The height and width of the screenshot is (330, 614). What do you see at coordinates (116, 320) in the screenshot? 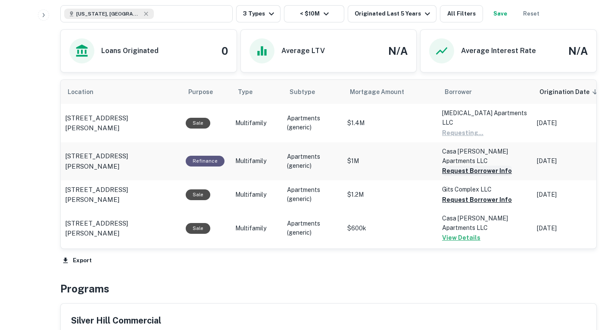
I see `h5: Silver Hill Commercial` at bounding box center [116, 320].